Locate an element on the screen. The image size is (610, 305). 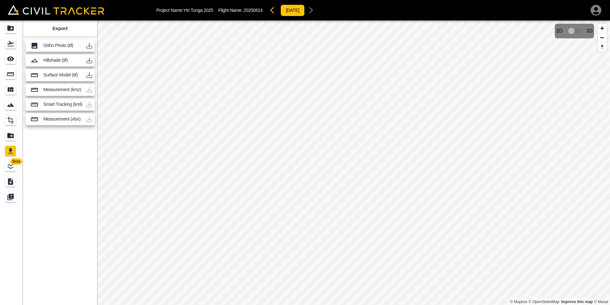
span: 3D model not uploaded yet is located at coordinates (575, 31).